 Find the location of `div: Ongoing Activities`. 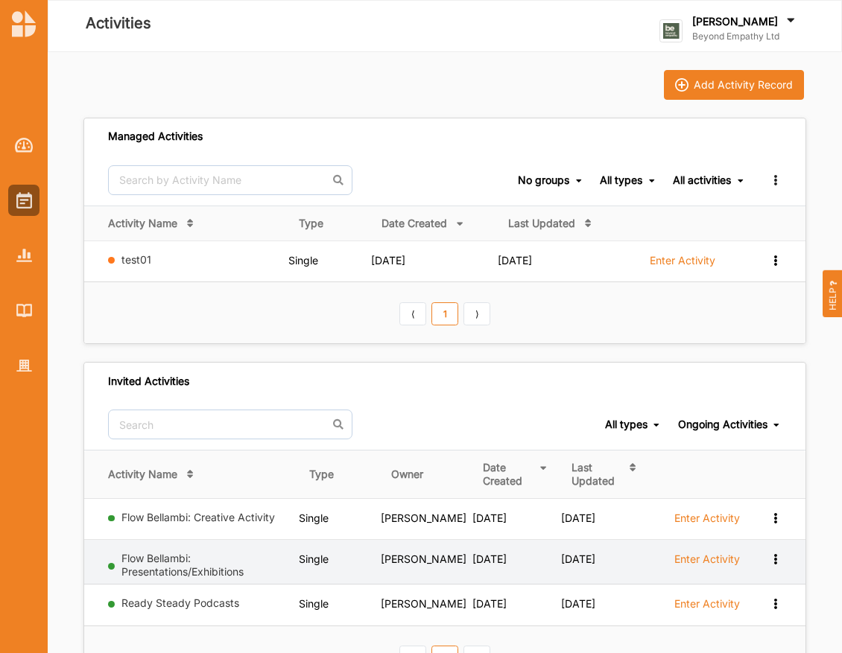

div: Ongoing Activities is located at coordinates (722, 425).